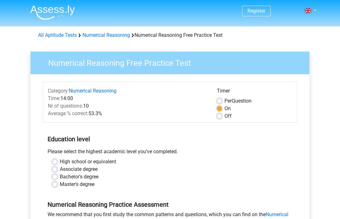 Image resolution: width=340 pixels, height=219 pixels. Describe the element at coordinates (254, 92) in the screenshot. I see `div: Timer` at that location.